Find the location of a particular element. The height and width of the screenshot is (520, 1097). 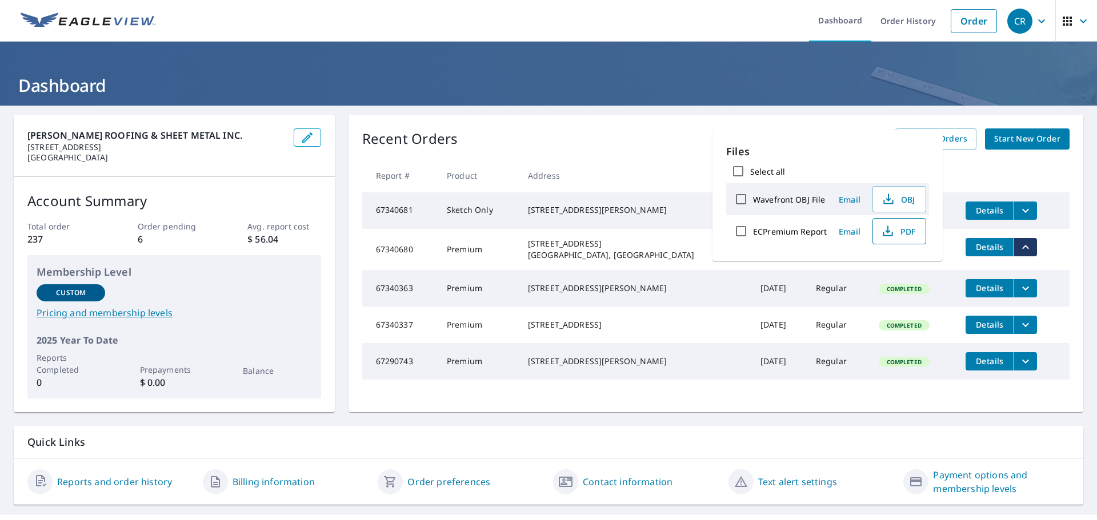

td: Sketch Only is located at coordinates (478, 211).